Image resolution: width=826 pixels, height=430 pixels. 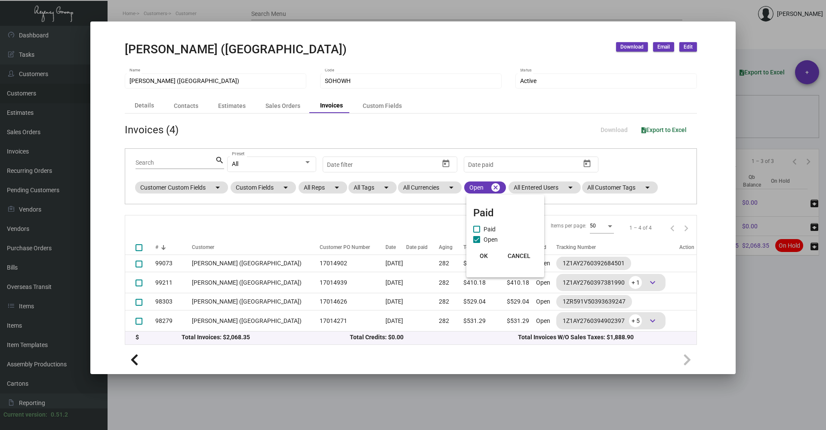 I want to click on span: CANCEL, so click(x=519, y=256).